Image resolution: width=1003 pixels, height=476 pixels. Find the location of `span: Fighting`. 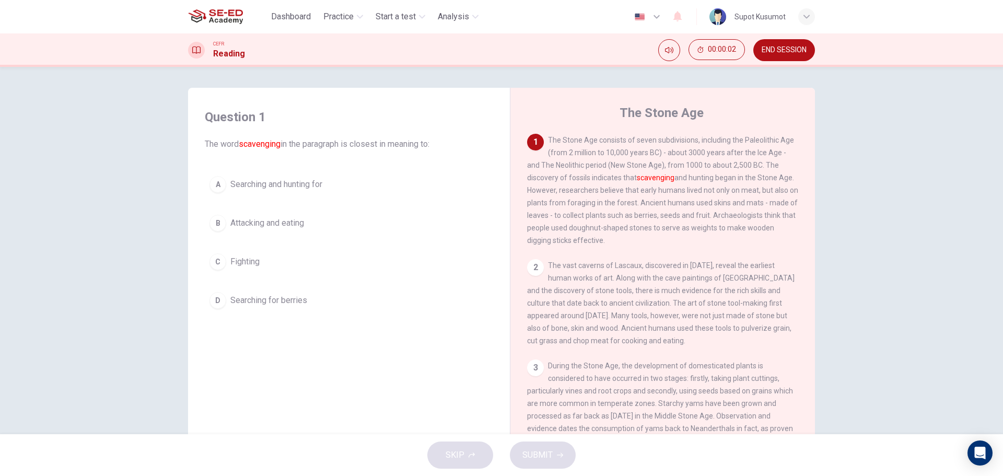

span: Fighting is located at coordinates (245, 262).